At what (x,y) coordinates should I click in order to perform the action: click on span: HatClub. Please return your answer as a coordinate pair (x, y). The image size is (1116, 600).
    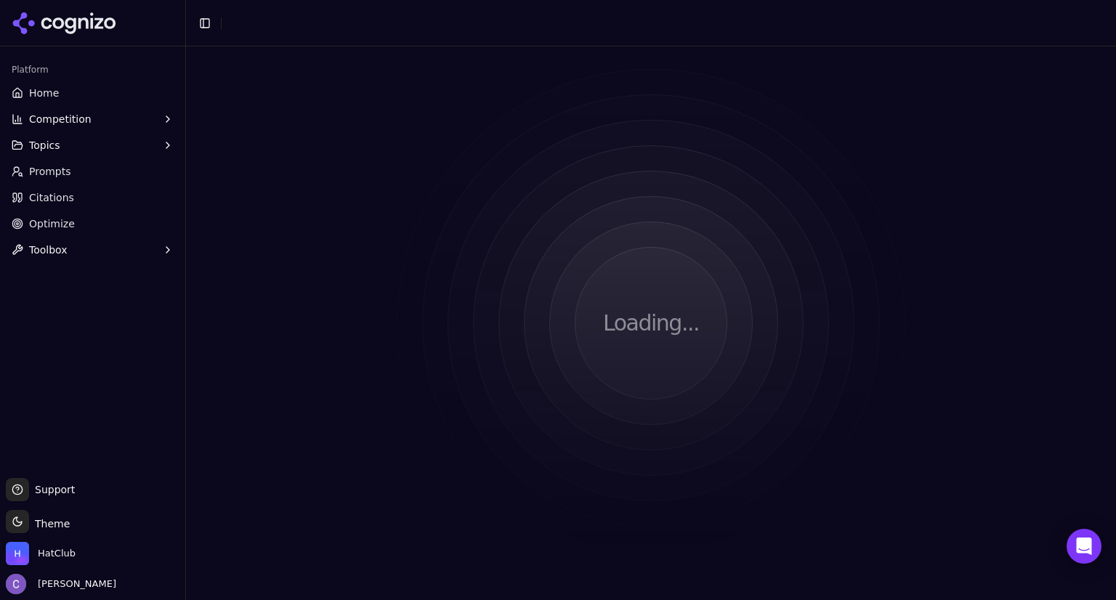
    Looking at the image, I should click on (57, 554).